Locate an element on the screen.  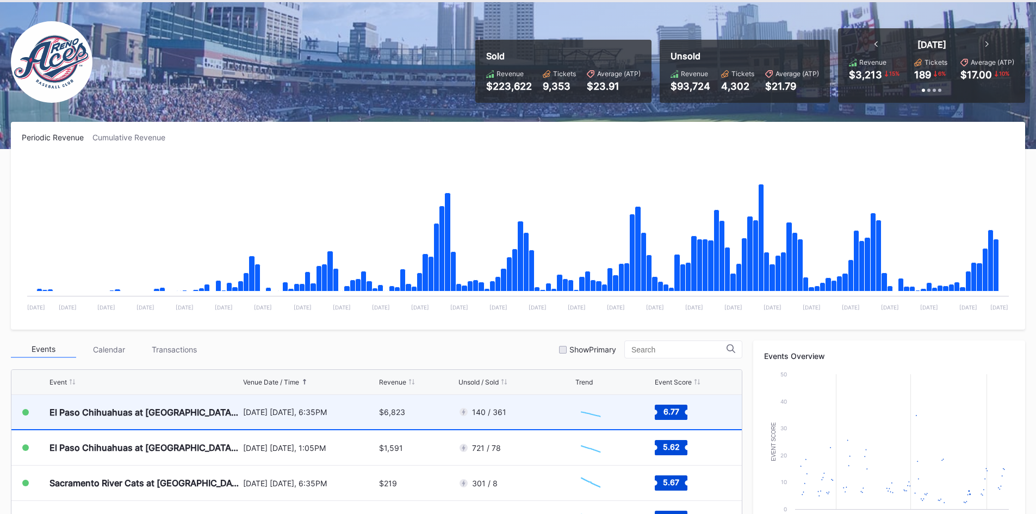
div: $93,724 is located at coordinates (690, 86).